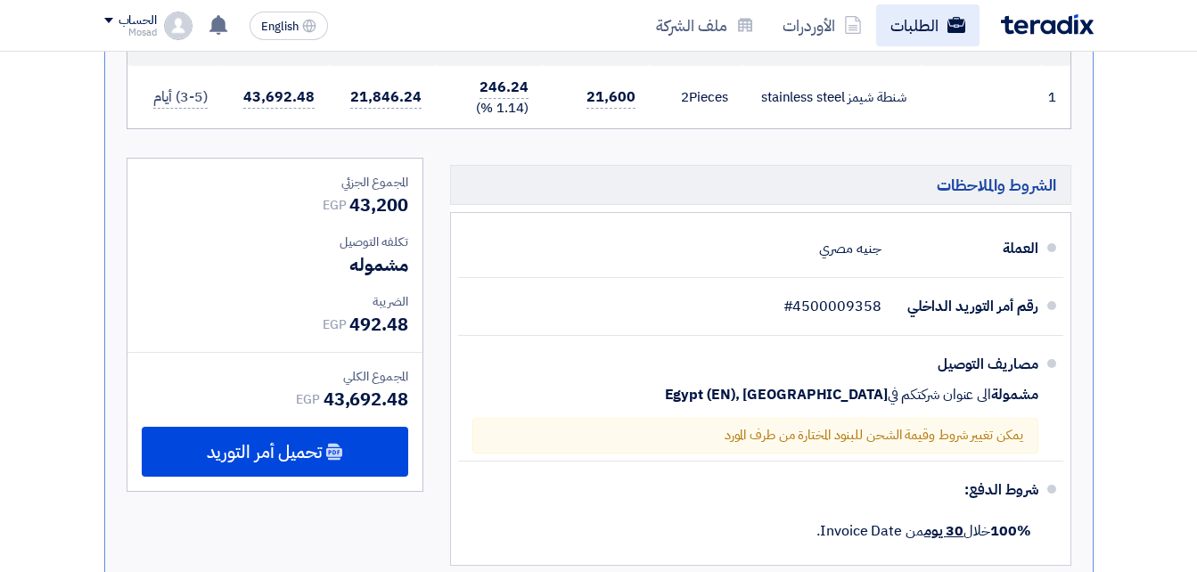 Image resolution: width=1197 pixels, height=572 pixels. I want to click on div: (1.14 %), so click(489, 108).